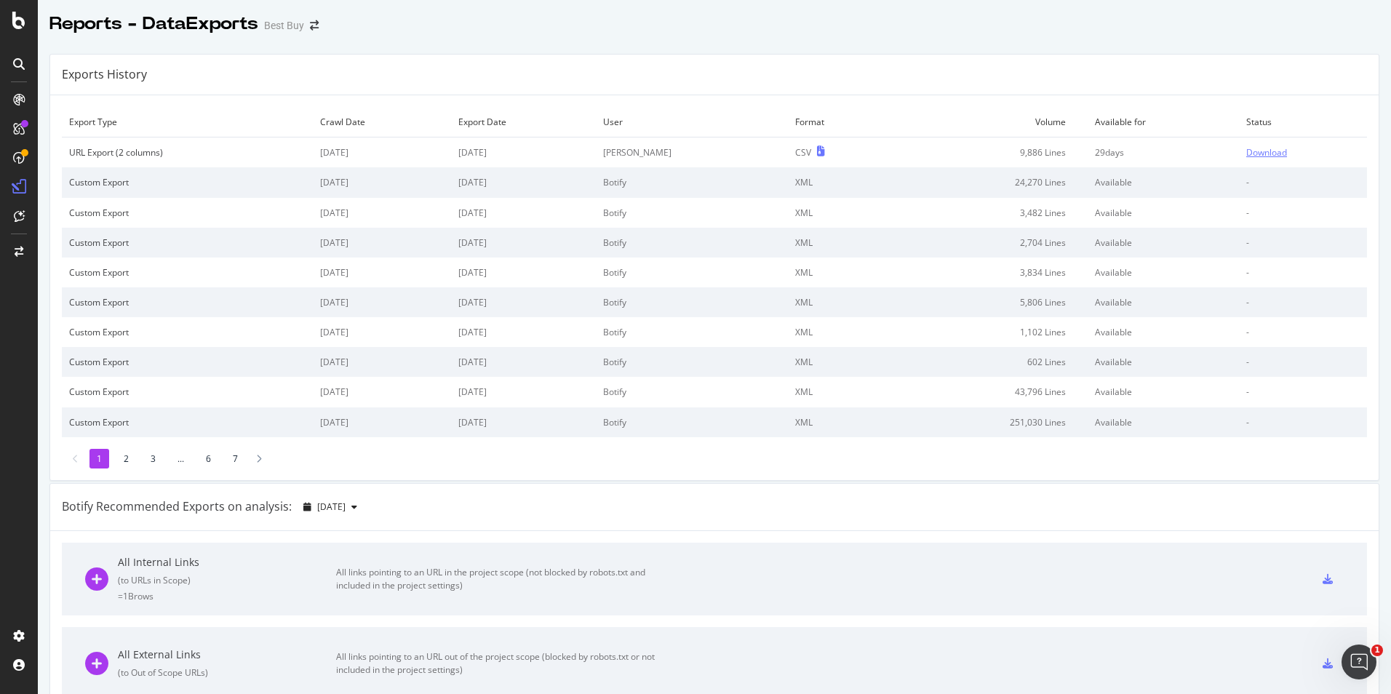 This screenshot has width=1391, height=694. Describe the element at coordinates (988, 153) in the screenshot. I see `td: 9,886 Lines` at that location.